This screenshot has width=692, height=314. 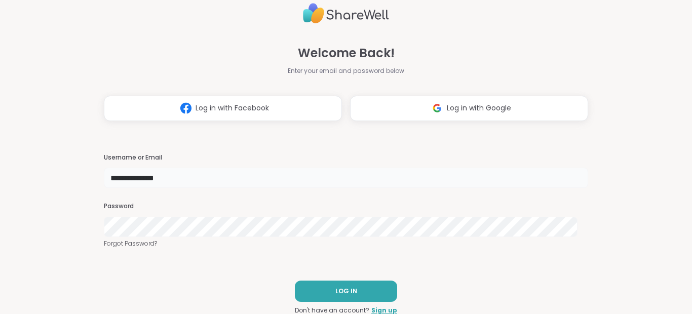 I want to click on span: LOG IN, so click(x=346, y=291).